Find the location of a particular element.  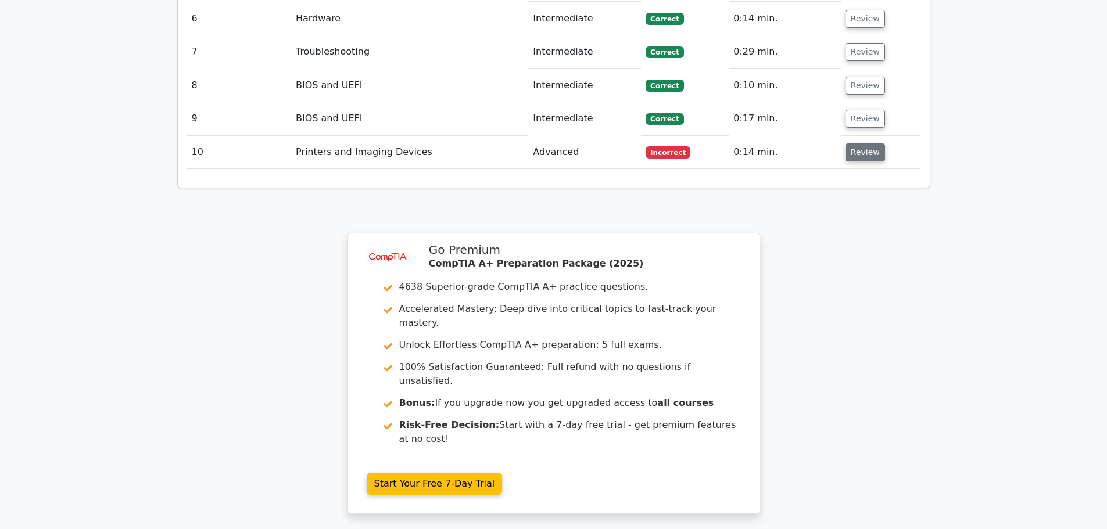

td: Advanced is located at coordinates (585, 152).